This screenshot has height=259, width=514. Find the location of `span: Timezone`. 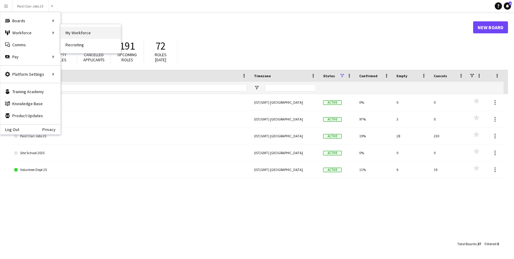

span: Timezone is located at coordinates (263, 76).